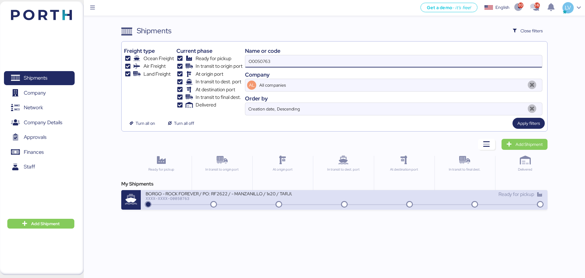 The width and height of the screenshot is (585, 278). I want to click on span: Turn all off, so click(184, 123).